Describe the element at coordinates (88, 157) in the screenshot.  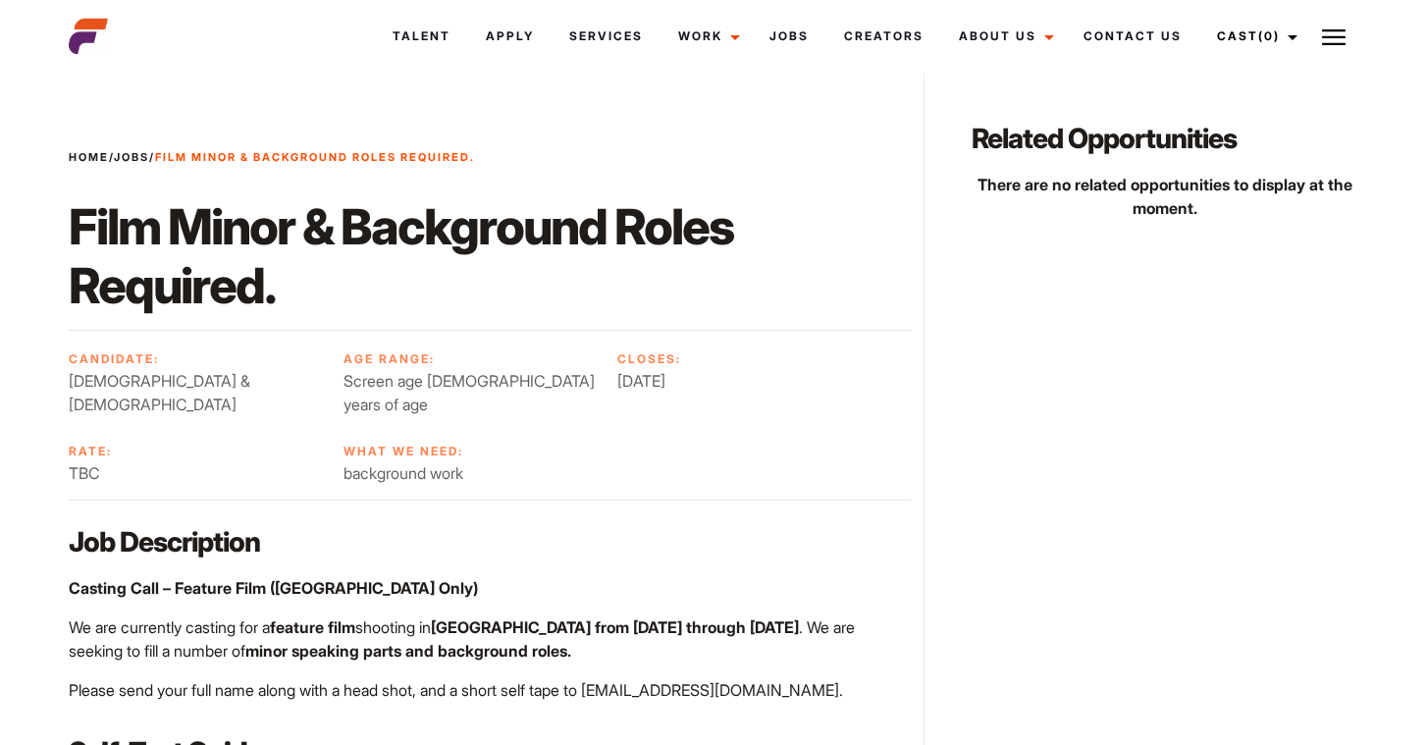
I see `a: Home` at that location.